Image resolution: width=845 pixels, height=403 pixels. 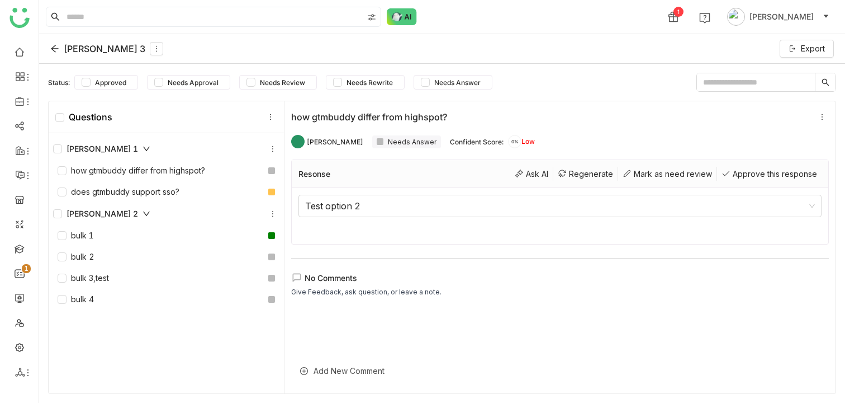 I want to click on span: 0%, so click(x=515, y=141).